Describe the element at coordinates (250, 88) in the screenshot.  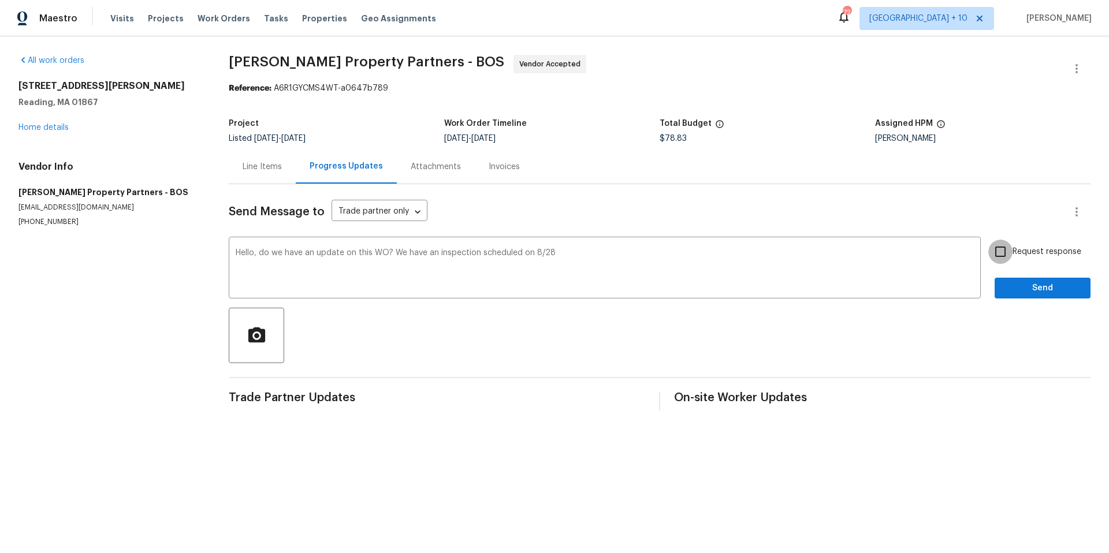
I see `b: Reference:` at that location.